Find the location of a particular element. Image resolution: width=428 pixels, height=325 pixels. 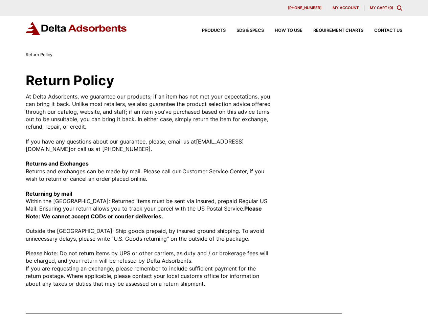

span: My account is located at coordinates (345, 8).